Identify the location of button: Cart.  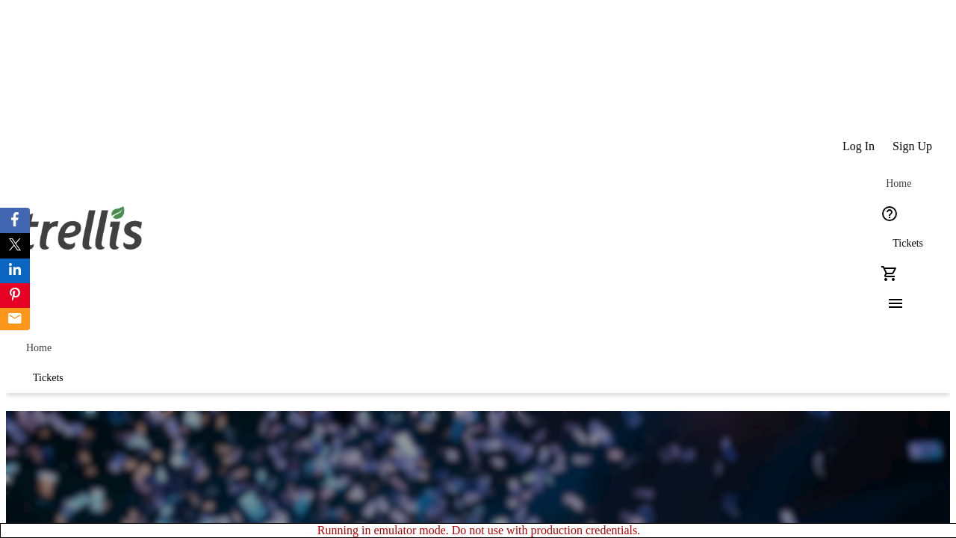
(890, 273).